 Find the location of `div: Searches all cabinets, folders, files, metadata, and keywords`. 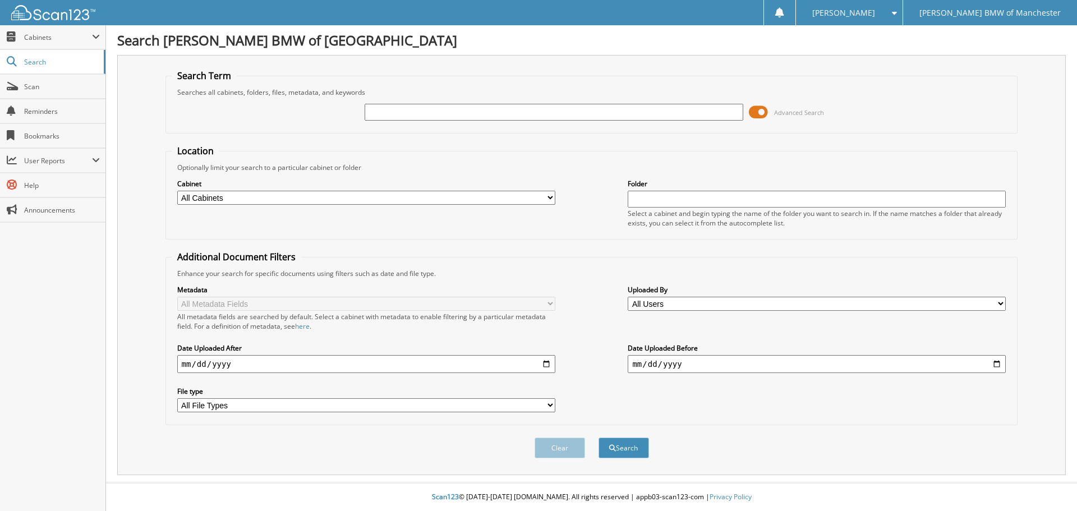

div: Searches all cabinets, folders, files, metadata, and keywords is located at coordinates (592, 92).